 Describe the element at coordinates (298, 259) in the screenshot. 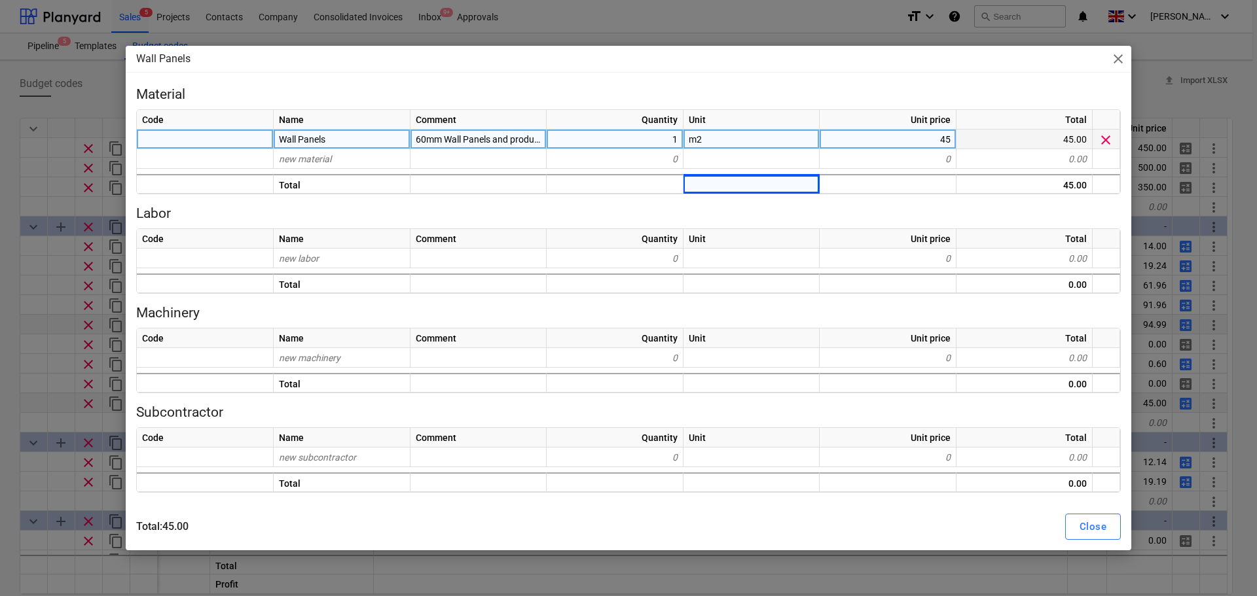

I see `span: new labor` at that location.